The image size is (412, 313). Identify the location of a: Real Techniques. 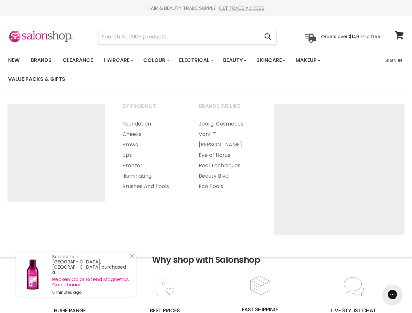
(228, 166).